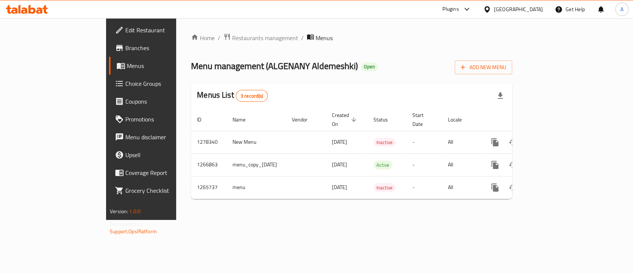 This screenshot has width=633, height=273. I want to click on span: Upsell, so click(165, 155).